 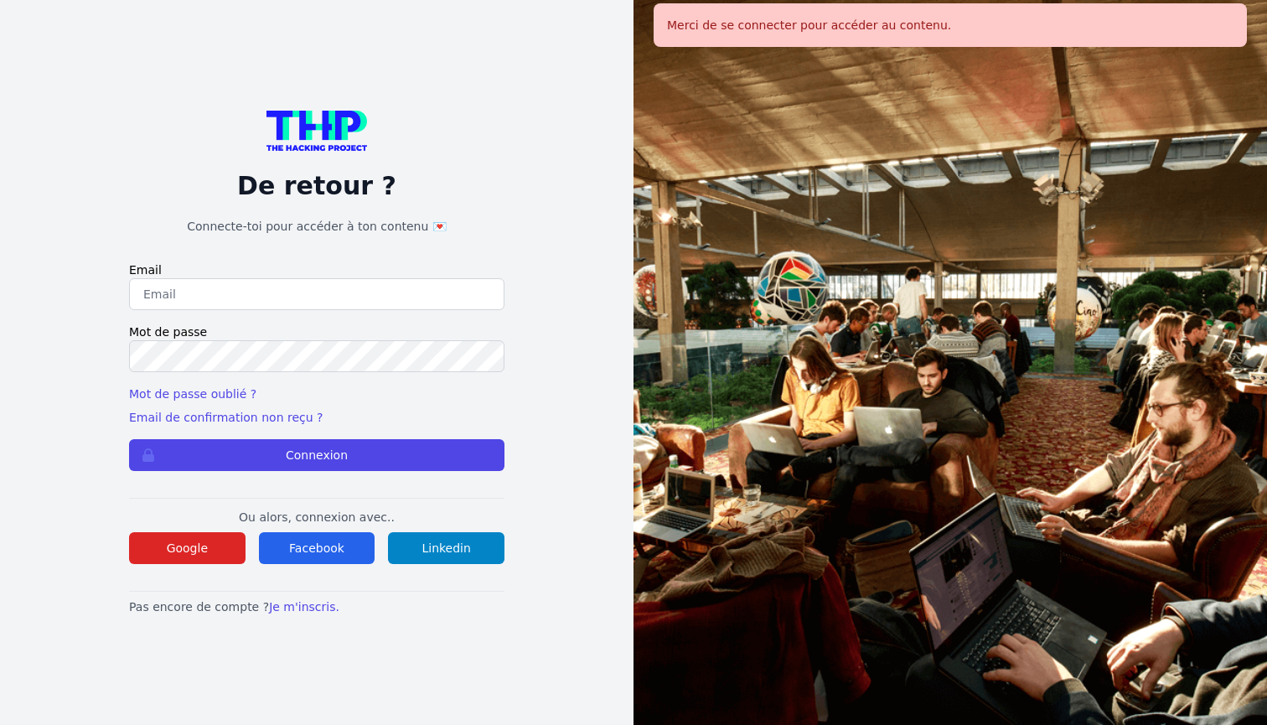 I want to click on button: Facebook, so click(x=317, y=548).